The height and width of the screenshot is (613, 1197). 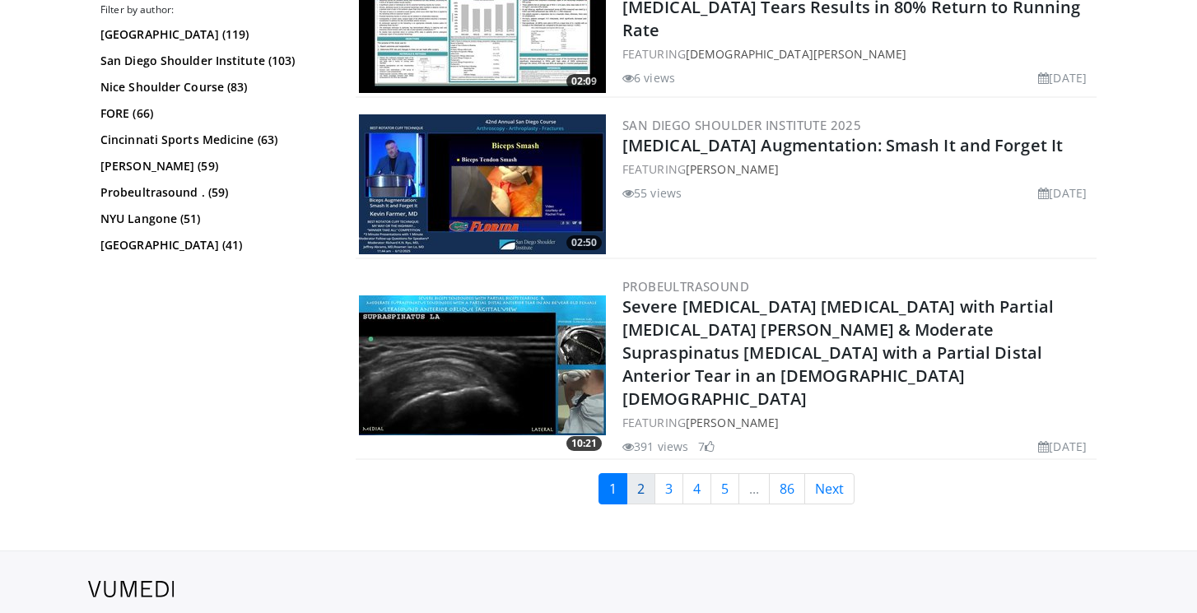 I want to click on nav: Search results pages, so click(x=726, y=489).